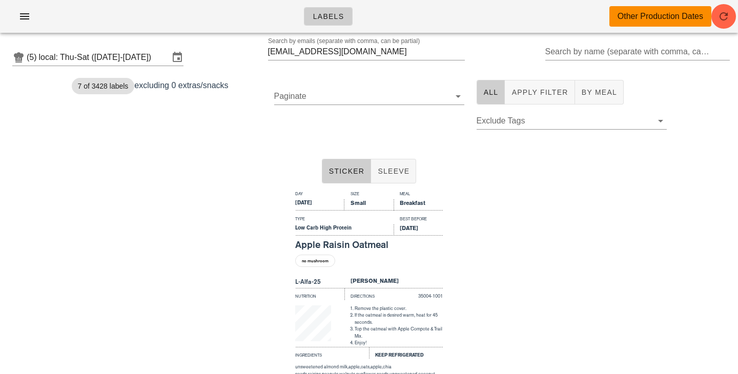 Image resolution: width=738 pixels, height=374 pixels. I want to click on span: 7 of 3428 labels, so click(103, 86).